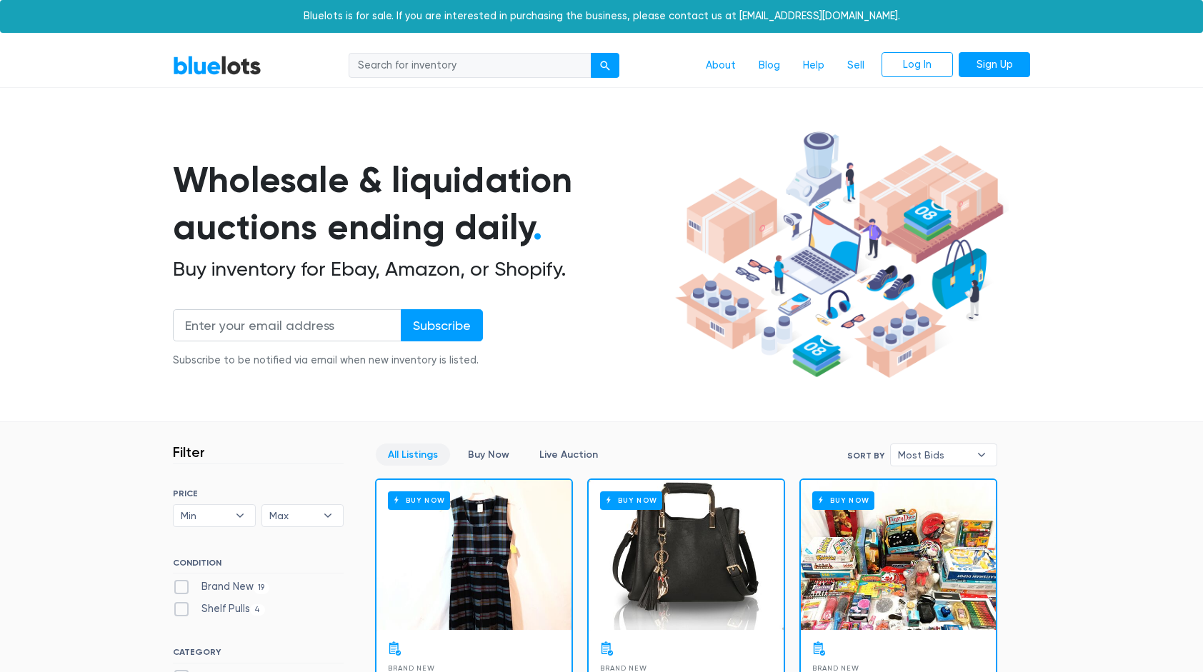 The image size is (1203, 672). What do you see at coordinates (221, 587) in the screenshot?
I see `label: Brand New` at bounding box center [221, 587].